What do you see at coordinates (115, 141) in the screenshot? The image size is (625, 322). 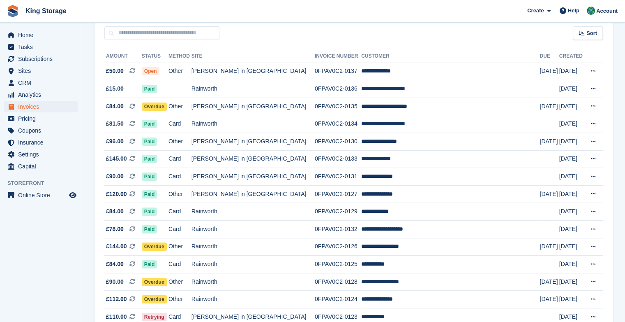 I see `span: £96.00` at bounding box center [115, 141].